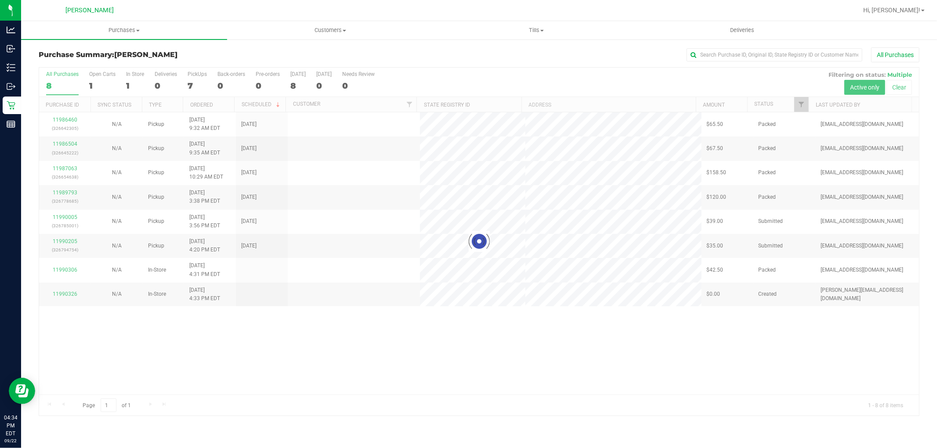 The width and height of the screenshot is (937, 448). I want to click on inline-svg: Inventory, so click(11, 68).